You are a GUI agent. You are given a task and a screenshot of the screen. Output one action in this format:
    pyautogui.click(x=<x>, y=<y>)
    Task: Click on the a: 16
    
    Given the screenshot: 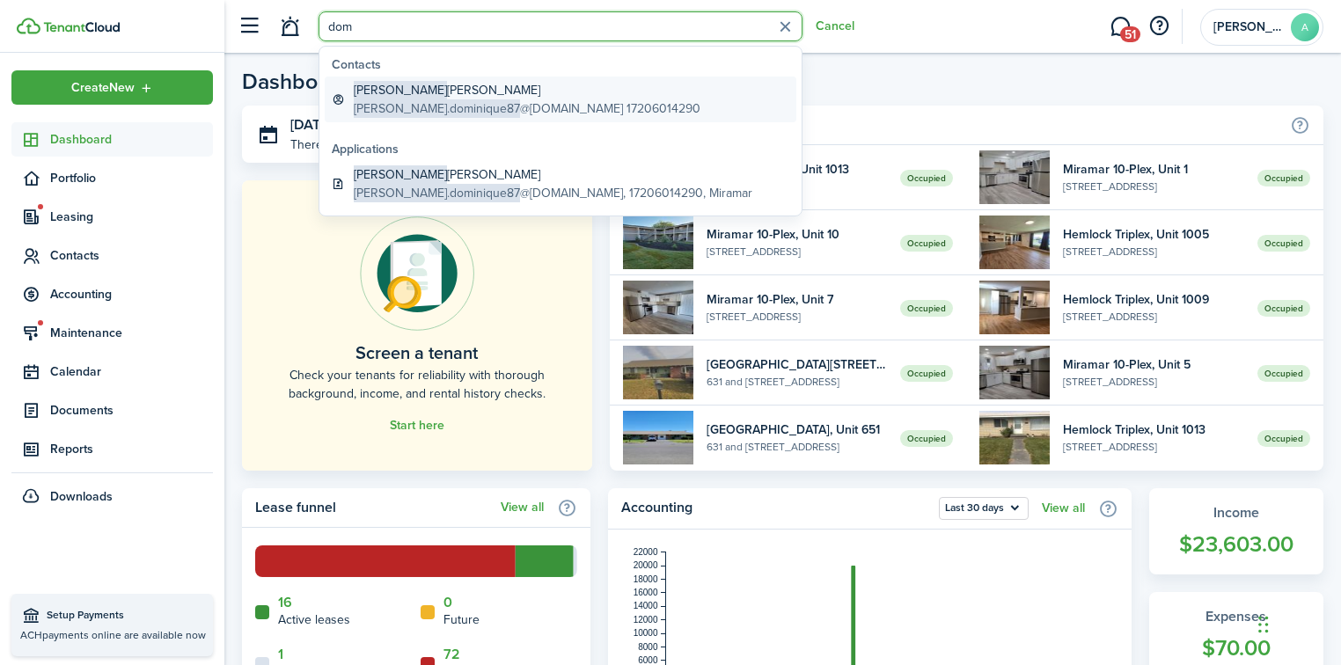 What is the action you would take?
    pyautogui.click(x=285, y=603)
    